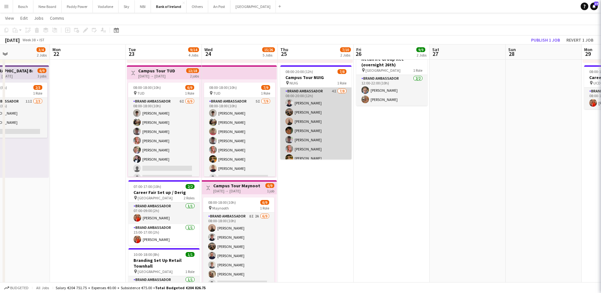  I want to click on span: Jobs, so click(39, 18).